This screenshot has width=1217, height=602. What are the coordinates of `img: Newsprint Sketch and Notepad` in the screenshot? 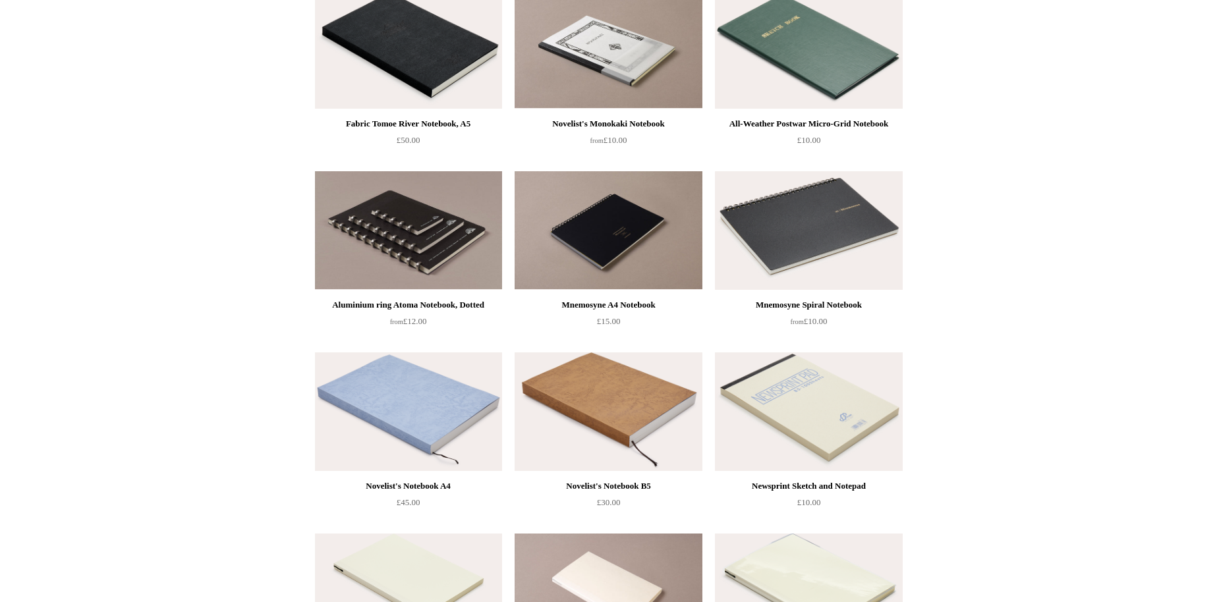 It's located at (808, 412).